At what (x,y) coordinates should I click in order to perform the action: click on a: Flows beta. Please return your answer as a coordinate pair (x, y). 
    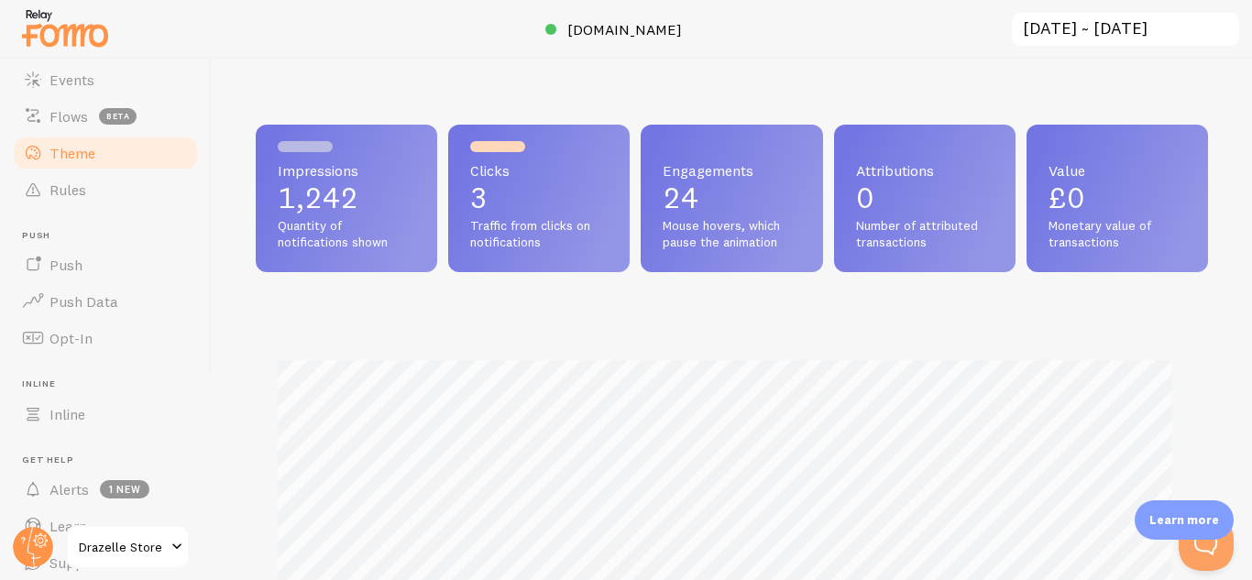
    Looking at the image, I should click on (105, 116).